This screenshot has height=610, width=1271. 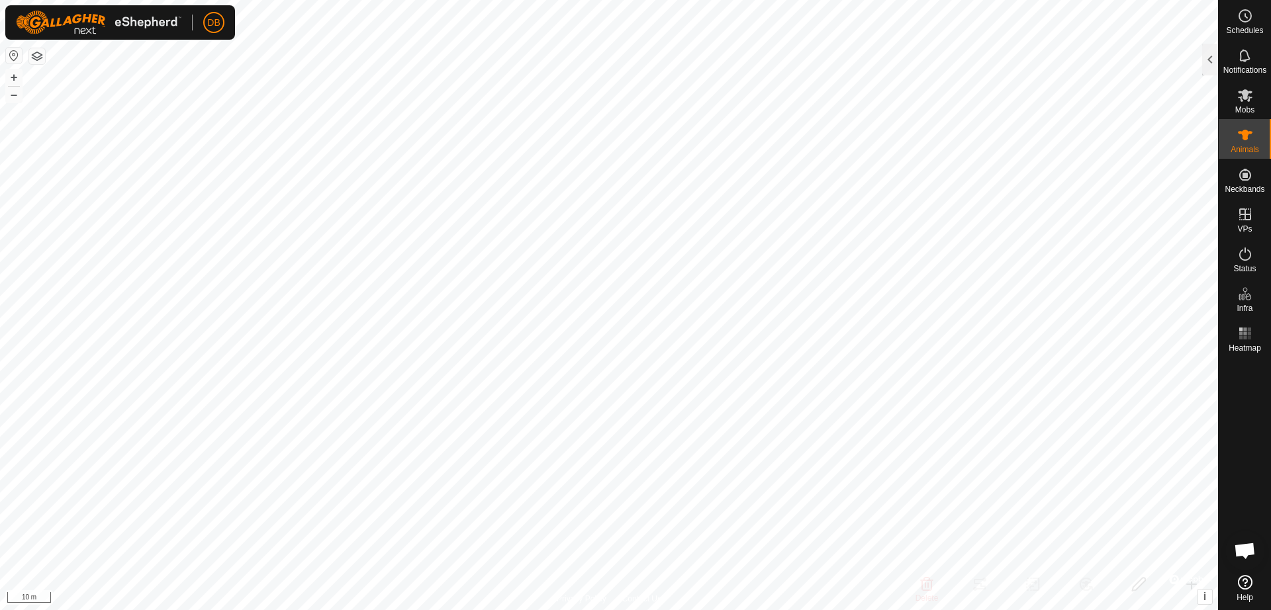 What do you see at coordinates (641, 599) in the screenshot?
I see `a: Contact Us` at bounding box center [641, 599].